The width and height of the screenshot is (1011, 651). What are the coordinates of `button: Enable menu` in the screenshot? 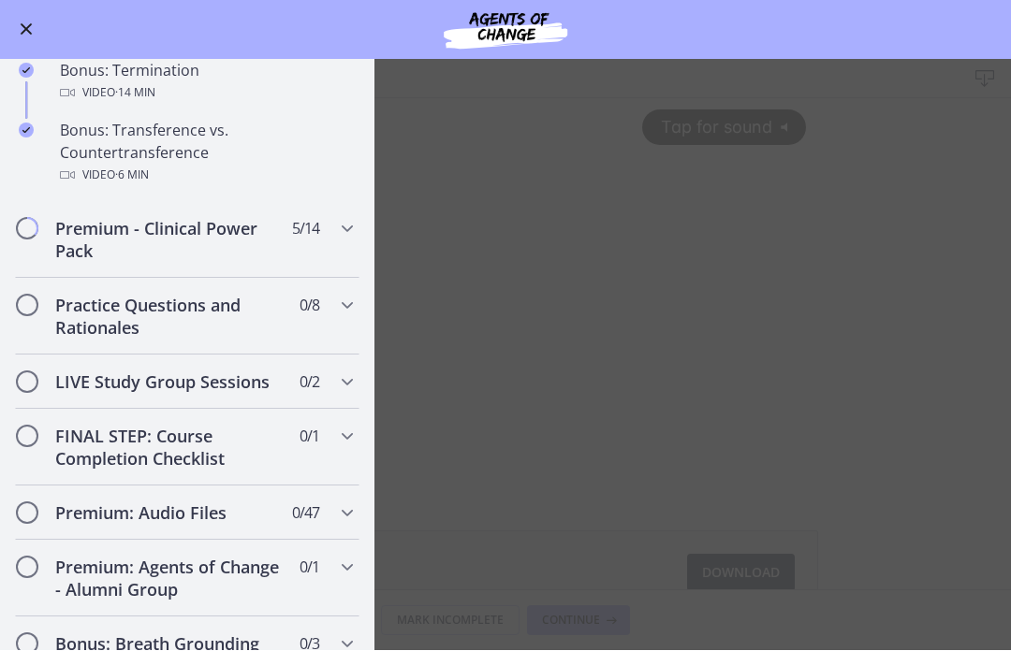 It's located at (26, 30).